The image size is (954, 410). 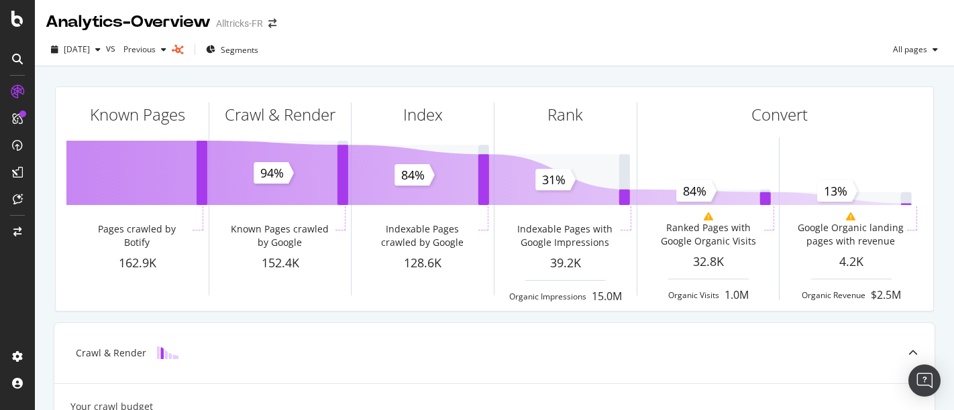 What do you see at coordinates (145, 50) in the screenshot?
I see `button: Previous` at bounding box center [145, 50].